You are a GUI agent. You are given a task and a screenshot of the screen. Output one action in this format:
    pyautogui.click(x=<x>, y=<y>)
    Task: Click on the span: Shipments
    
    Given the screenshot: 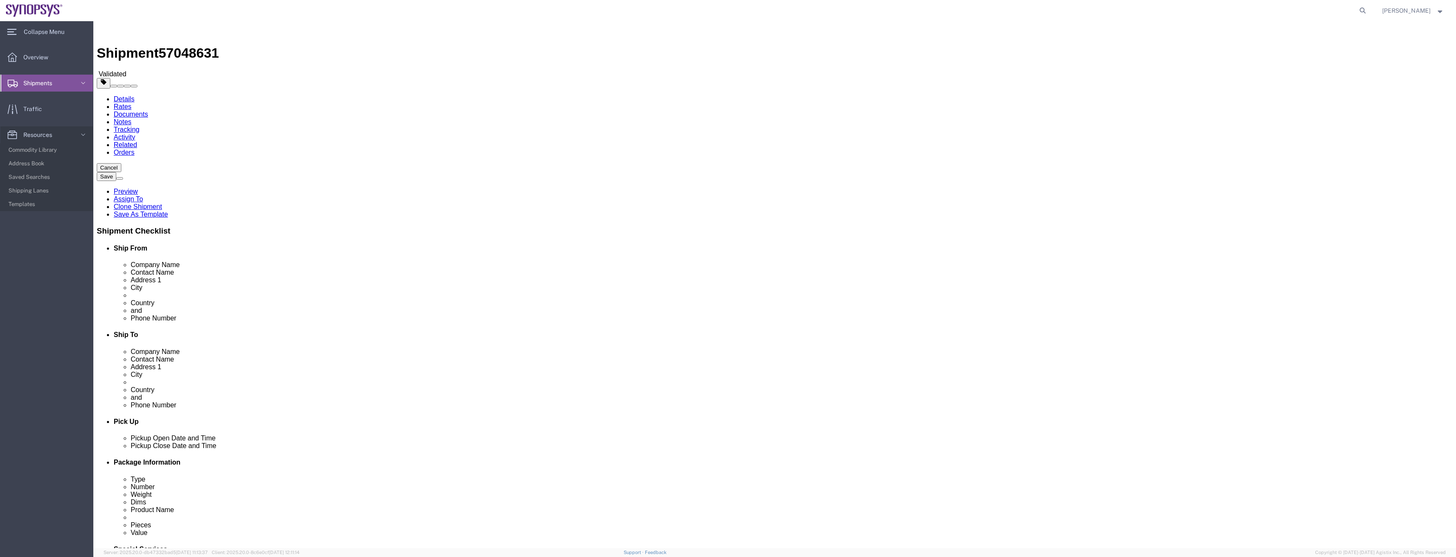 What is the action you would take?
    pyautogui.click(x=41, y=83)
    